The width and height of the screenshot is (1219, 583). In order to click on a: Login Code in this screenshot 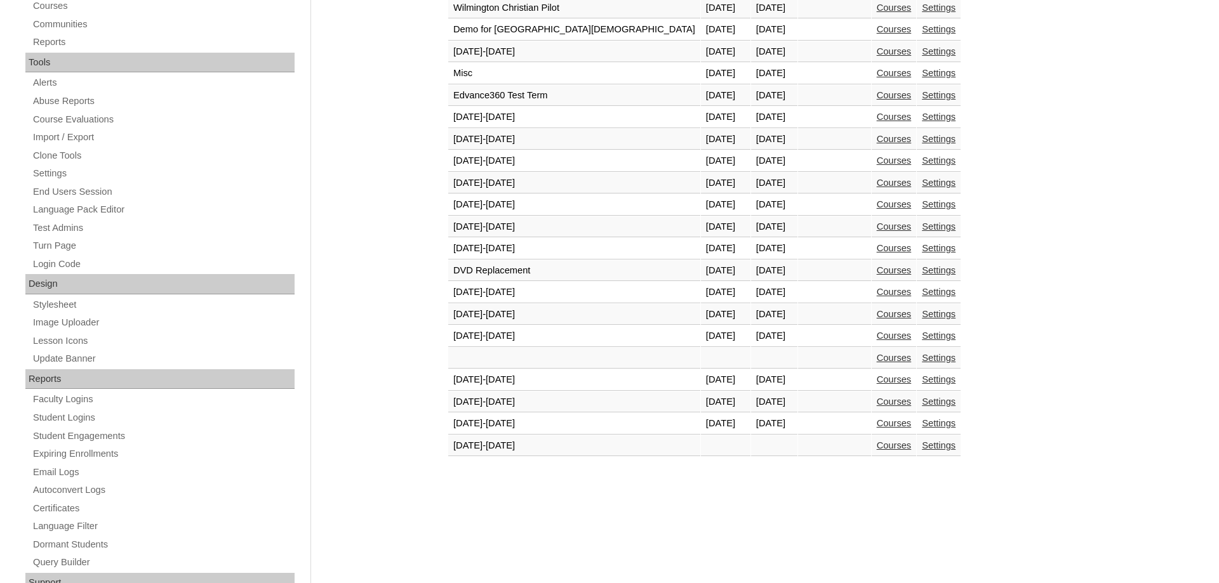, I will do `click(163, 264)`.